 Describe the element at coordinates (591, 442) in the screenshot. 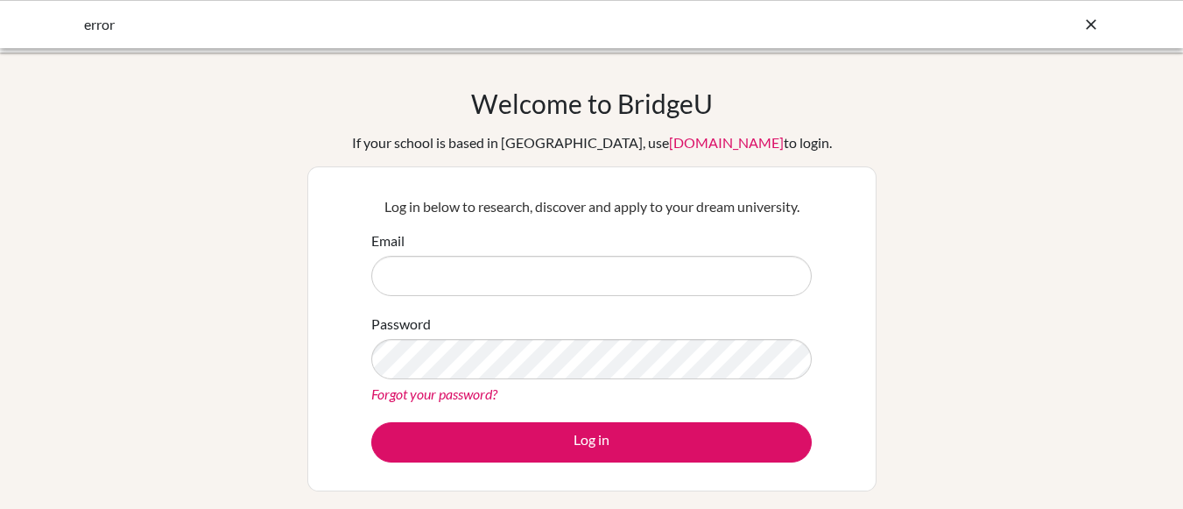

I see `button: Log in` at that location.